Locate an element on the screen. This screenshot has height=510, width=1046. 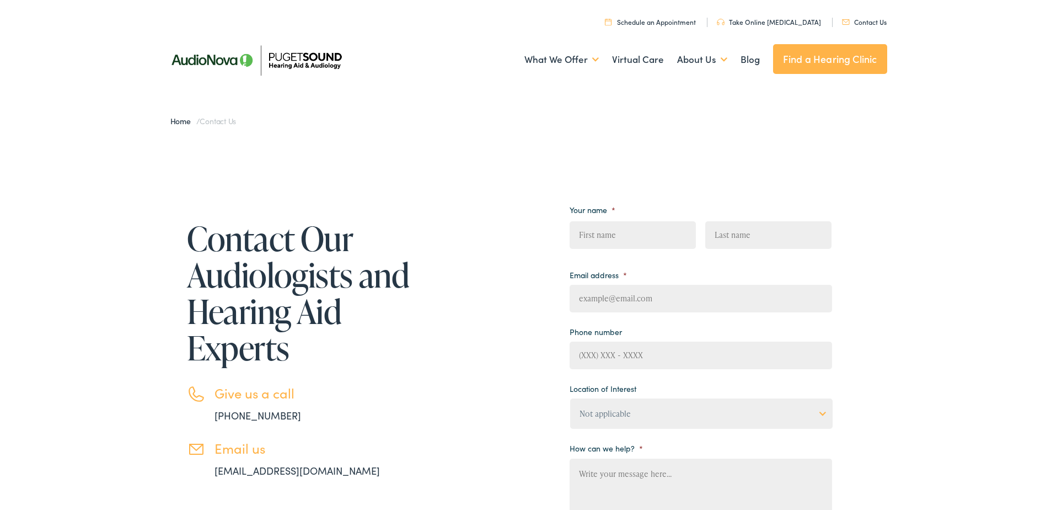
a: Virtual Care is located at coordinates (638, 60).